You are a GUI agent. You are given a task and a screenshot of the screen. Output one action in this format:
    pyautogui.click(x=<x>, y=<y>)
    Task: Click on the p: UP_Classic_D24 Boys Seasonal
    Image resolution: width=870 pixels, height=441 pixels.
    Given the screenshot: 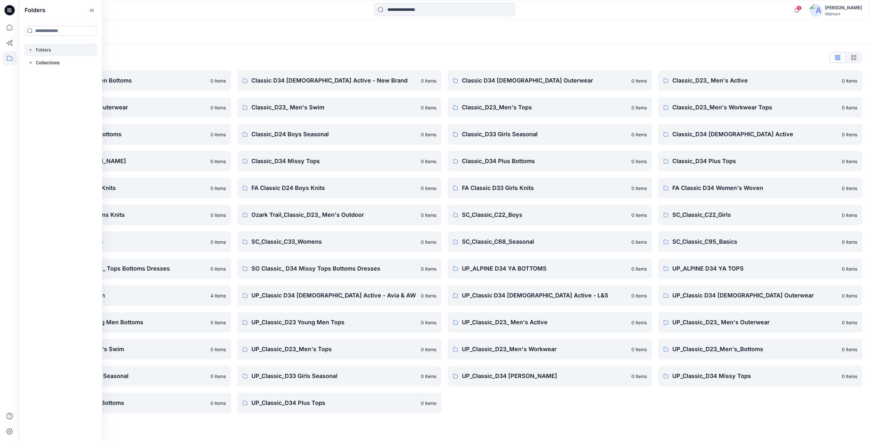 What is the action you would take?
    pyautogui.click(x=124, y=376)
    